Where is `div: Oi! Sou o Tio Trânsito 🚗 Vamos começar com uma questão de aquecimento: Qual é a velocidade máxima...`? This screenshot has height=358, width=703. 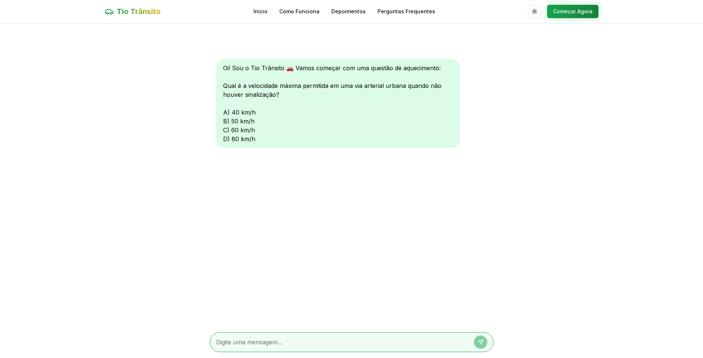
div: Oi! Sou o Tio Trânsito 🚗 Vamos começar com uma questão de aquecimento: Qual é a velocidade máxima... is located at coordinates (338, 103).